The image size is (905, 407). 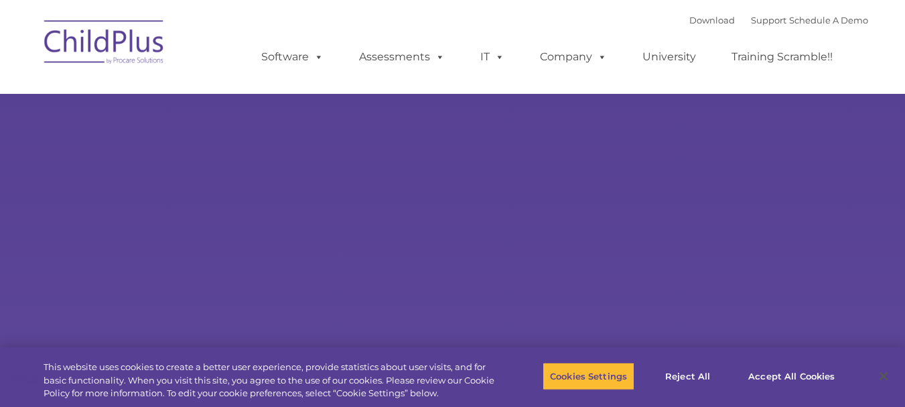 I want to click on button: Close, so click(x=883, y=376).